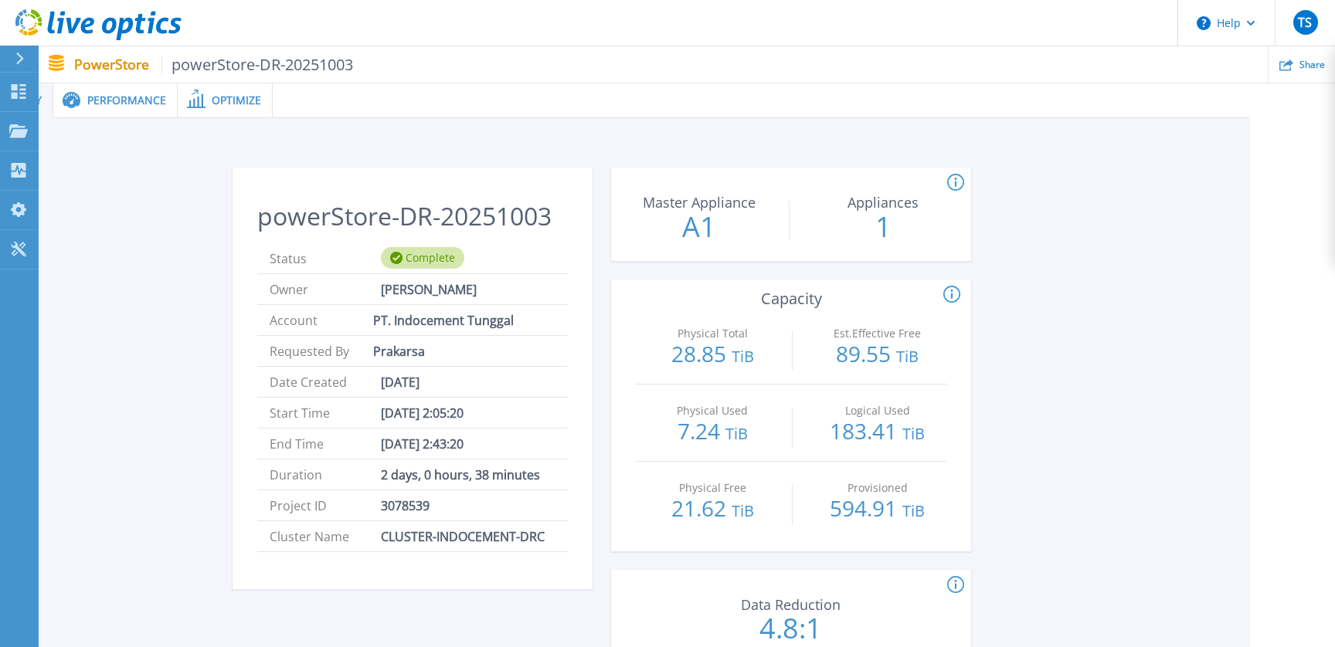 The image size is (1335, 647). Describe the element at coordinates (236, 100) in the screenshot. I see `span: Optimize` at that location.